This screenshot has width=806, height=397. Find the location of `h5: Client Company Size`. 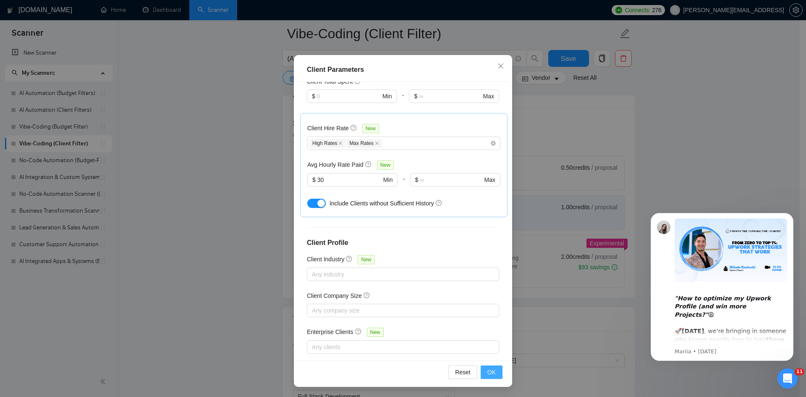

h5: Client Company Size is located at coordinates (334, 295).